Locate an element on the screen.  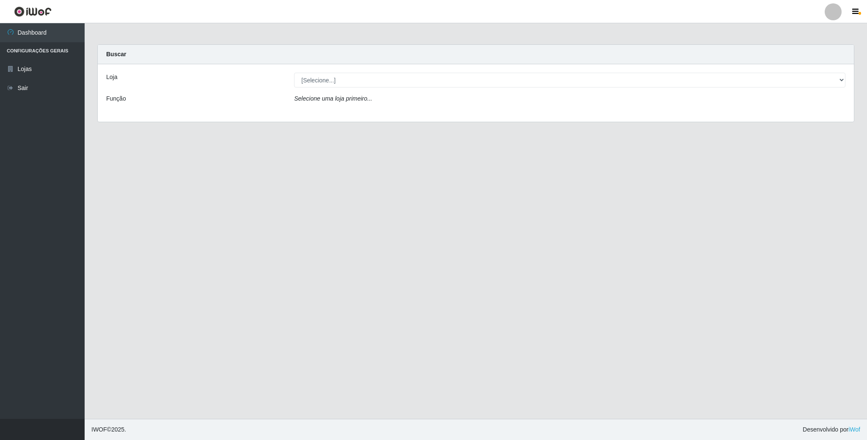
span: Desenvolvido por is located at coordinates (831, 430).